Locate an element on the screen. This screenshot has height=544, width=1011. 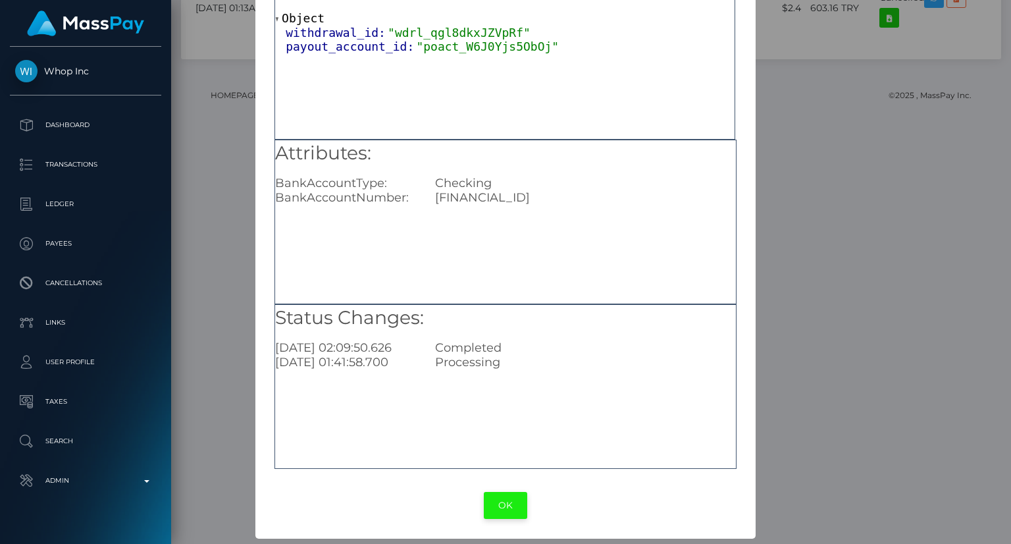
span: payout_account_id: is located at coordinates (351, 46).